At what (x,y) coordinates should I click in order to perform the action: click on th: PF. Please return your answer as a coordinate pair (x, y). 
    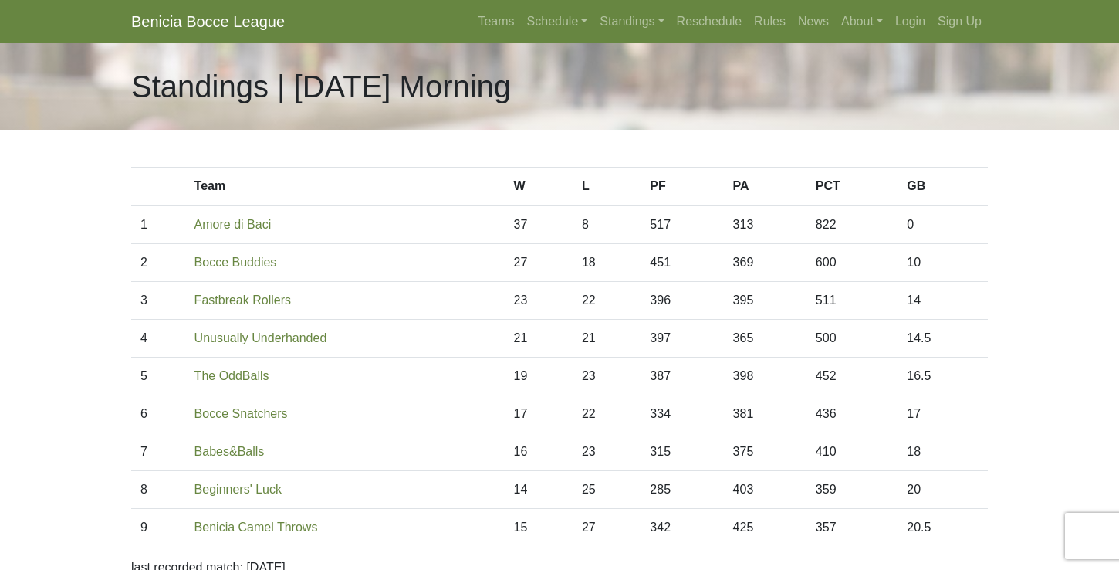
    Looking at the image, I should click on (682, 187).